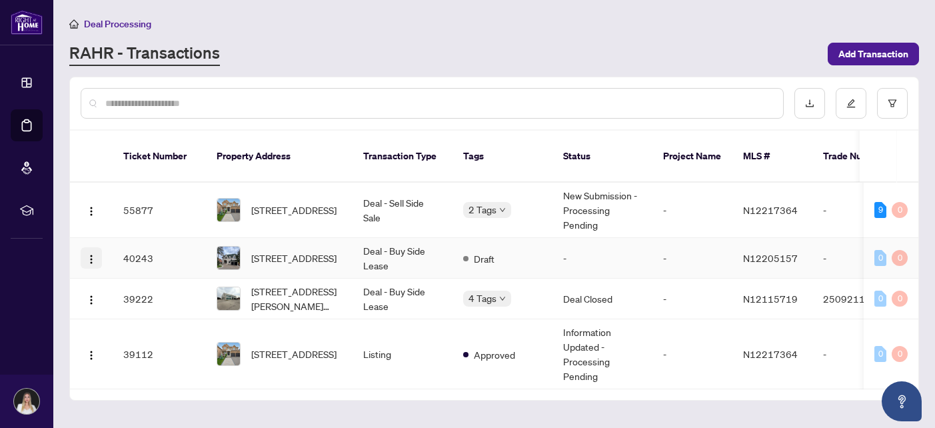  Describe the element at coordinates (402, 210) in the screenshot. I see `td: Deal - Sell Side Sale` at that location.